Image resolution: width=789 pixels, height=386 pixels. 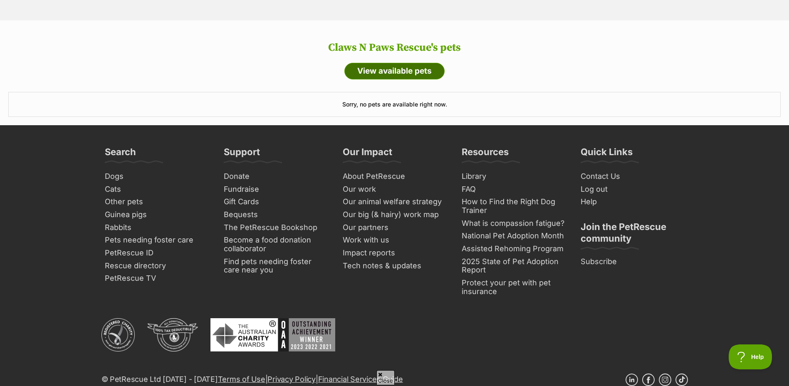 What do you see at coordinates (361, 379) in the screenshot?
I see `a: Financial Services Guide` at bounding box center [361, 379].